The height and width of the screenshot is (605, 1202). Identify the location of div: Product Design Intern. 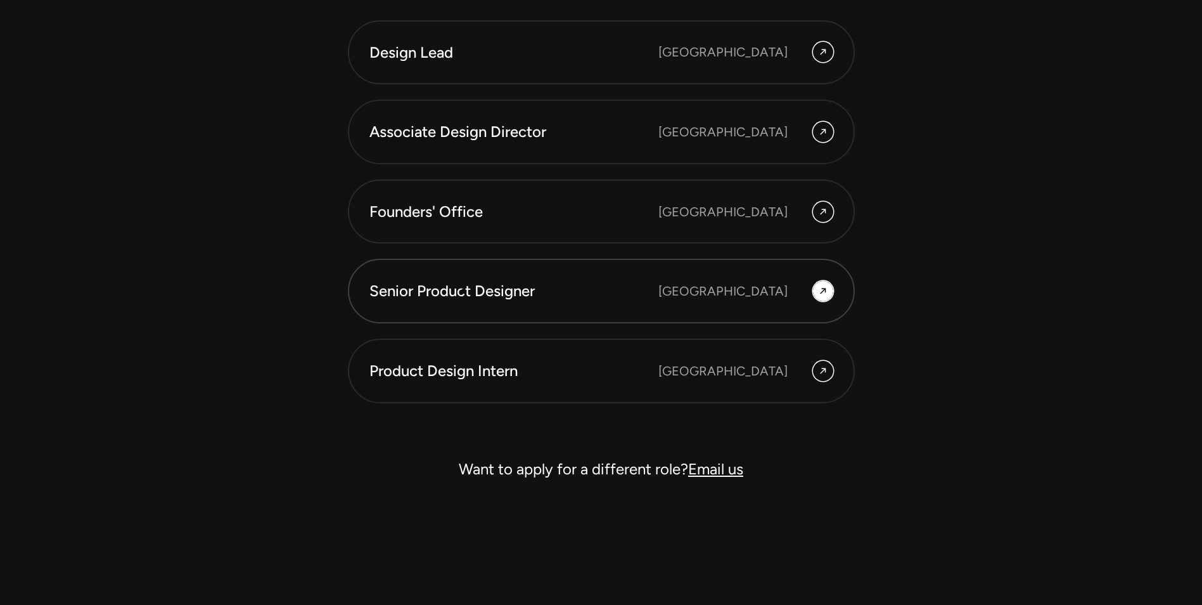
(514, 371).